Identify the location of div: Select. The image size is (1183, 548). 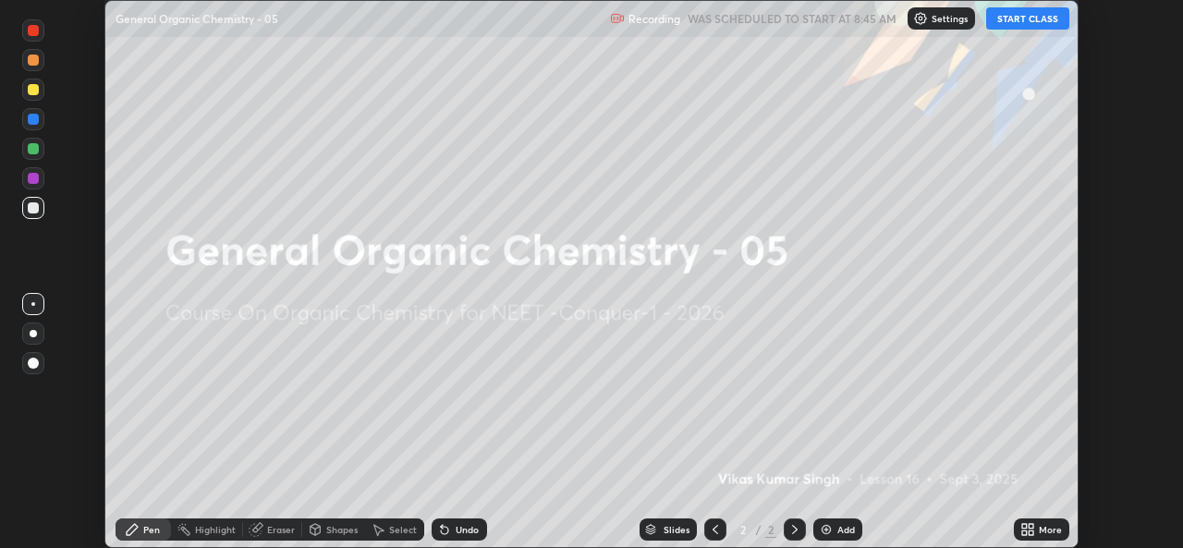
(403, 530).